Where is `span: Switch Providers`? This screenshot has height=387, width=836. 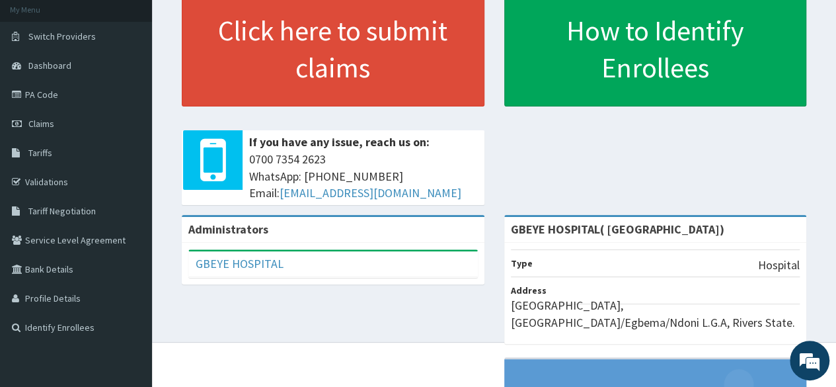 span: Switch Providers is located at coordinates (62, 36).